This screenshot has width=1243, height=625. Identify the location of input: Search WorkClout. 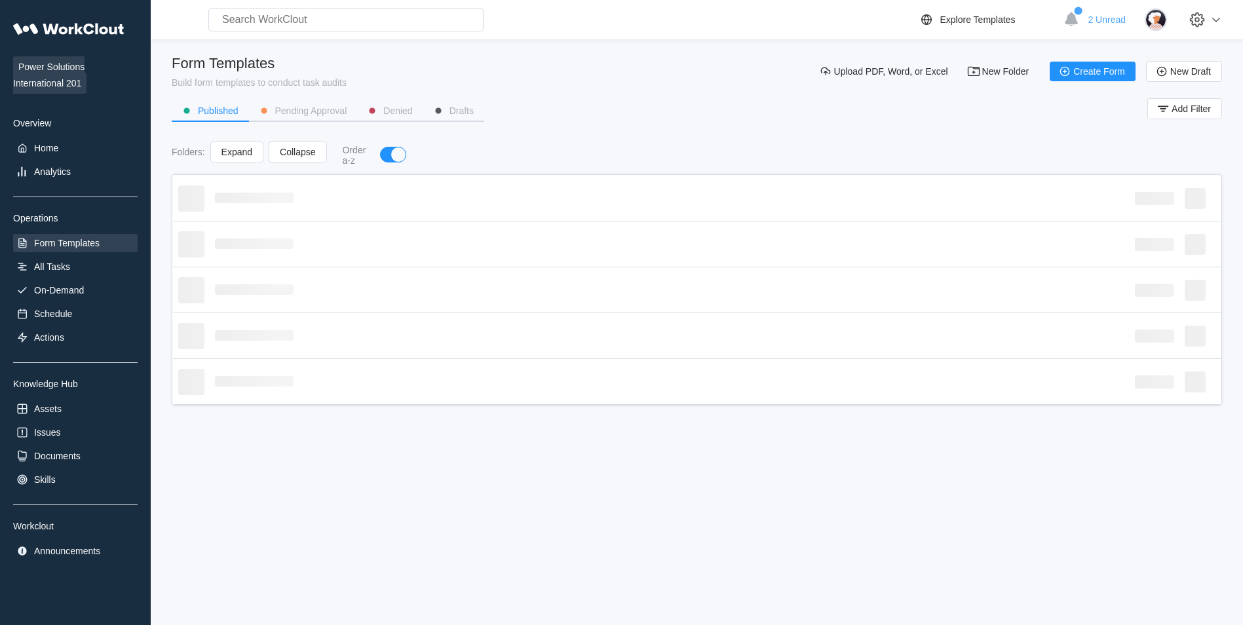
(346, 20).